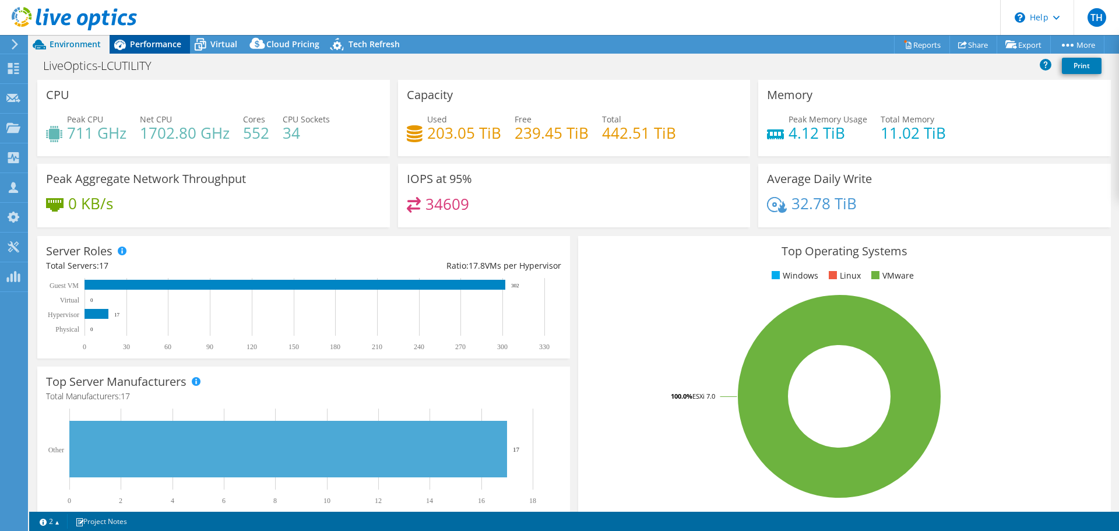 This screenshot has height=531, width=1119. Describe the element at coordinates (185, 133) in the screenshot. I see `h4: 1702.80 GHz` at that location.